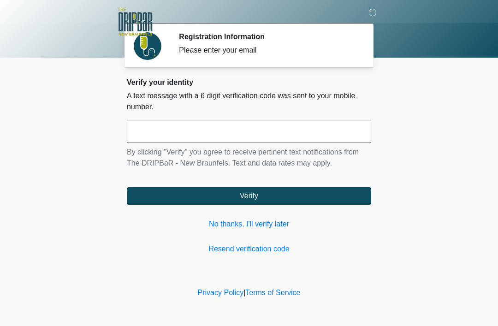  What do you see at coordinates (249, 101) in the screenshot?
I see `p: A text message with a 6 digit verification code was sent to your mobile number.` at bounding box center [249, 101].